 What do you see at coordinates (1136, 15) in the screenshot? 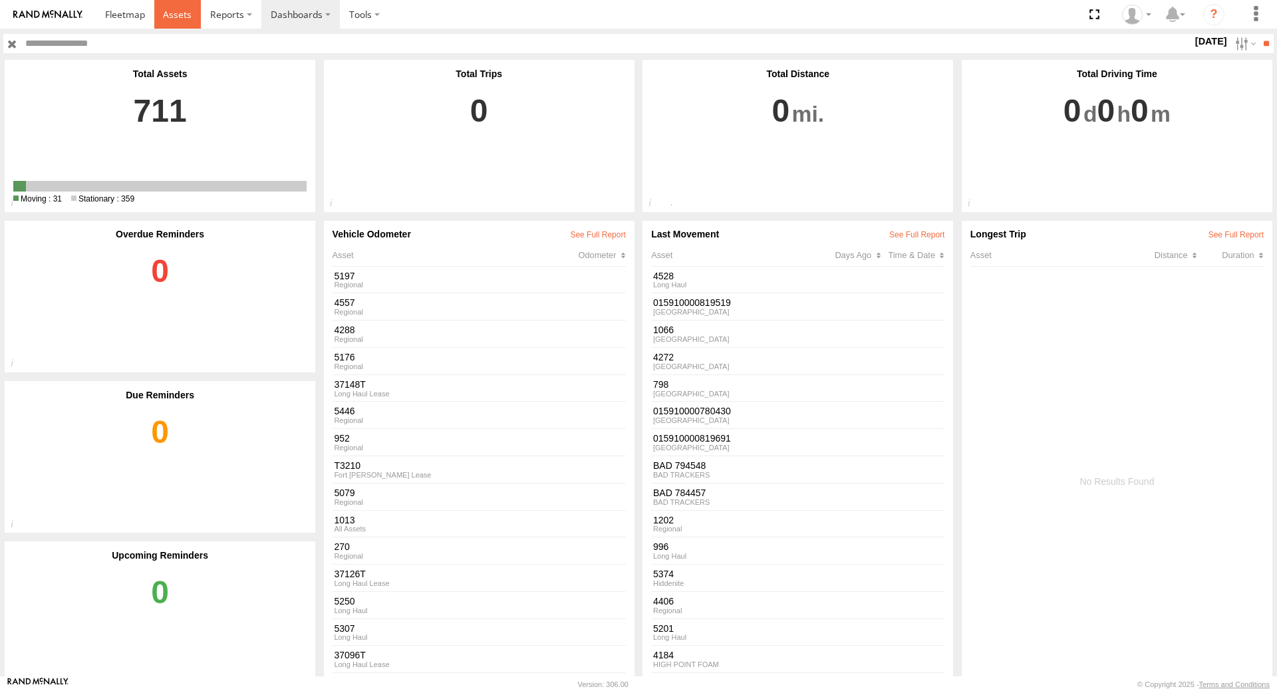
I see `div: Lorelei Moran` at bounding box center [1136, 15].